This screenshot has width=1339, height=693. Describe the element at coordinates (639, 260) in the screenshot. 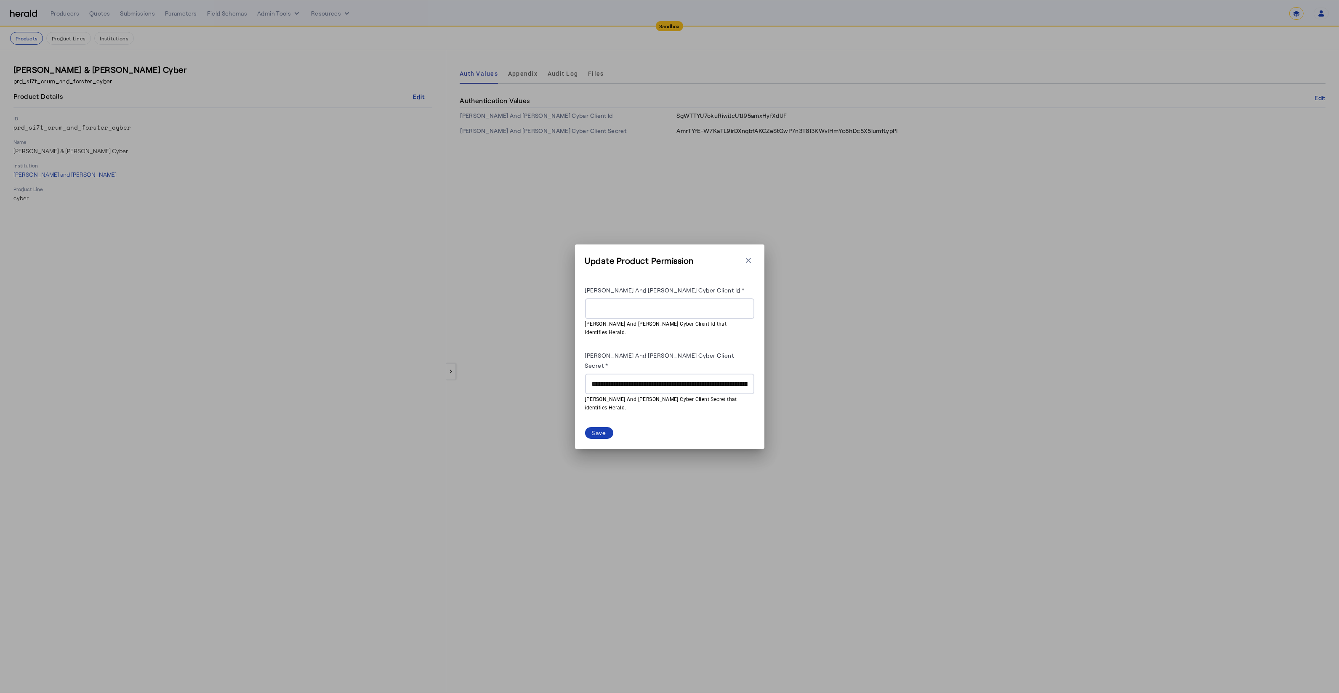

I see `h3: Update Product Permission` at that location.